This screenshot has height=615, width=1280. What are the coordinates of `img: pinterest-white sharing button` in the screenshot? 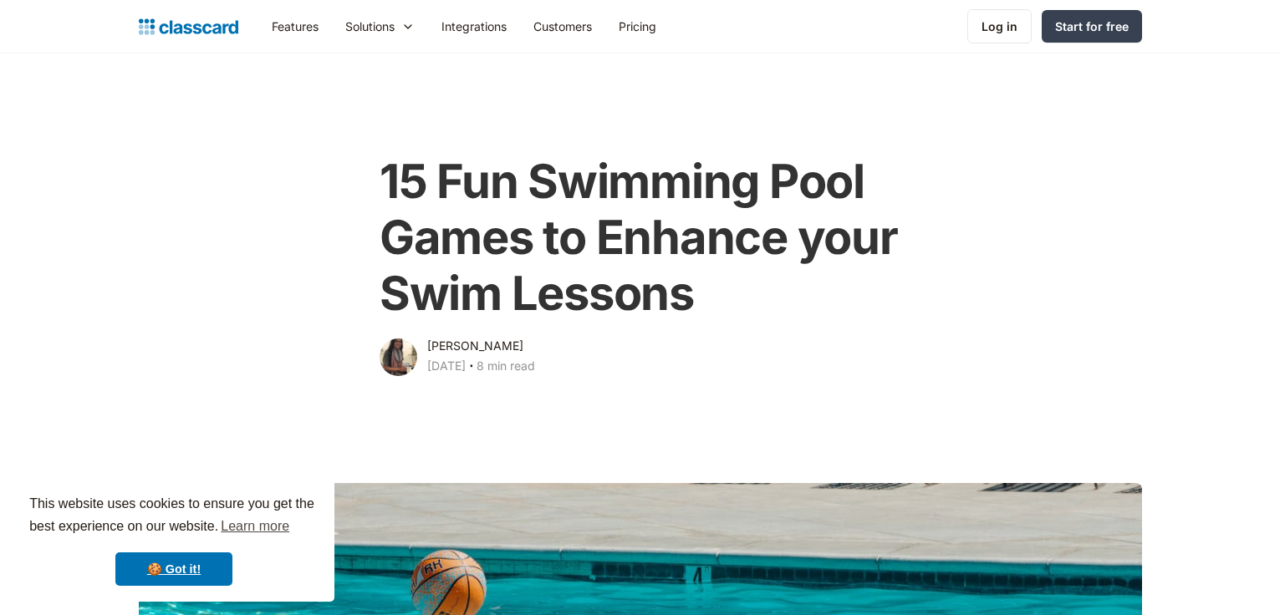 It's located at (816, 359).